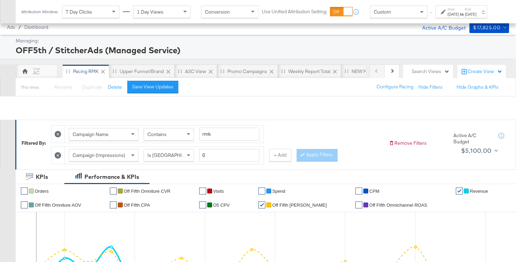  Describe the element at coordinates (407, 143) in the screenshot. I see `button: Remove Filters` at that location.